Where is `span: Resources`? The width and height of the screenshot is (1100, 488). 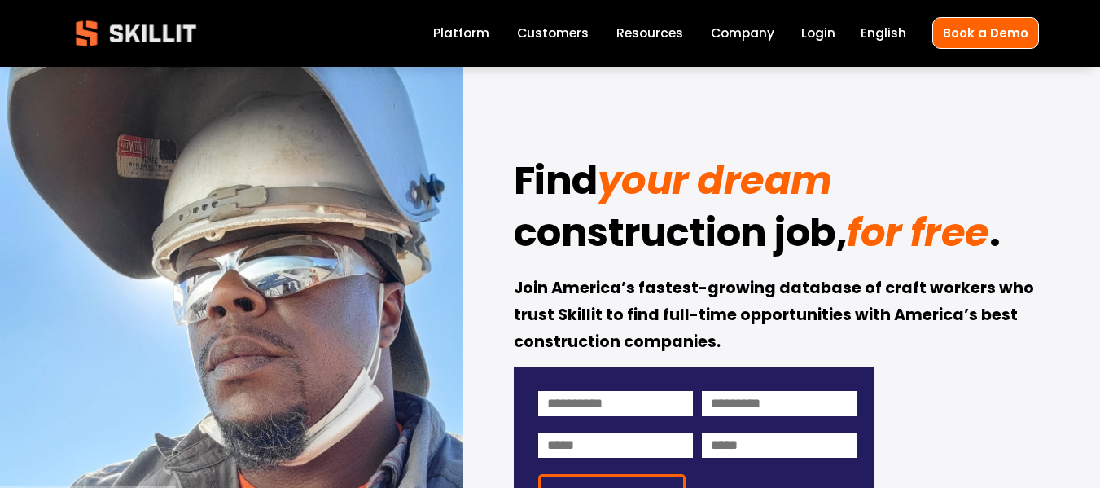 span: Resources is located at coordinates (650, 33).